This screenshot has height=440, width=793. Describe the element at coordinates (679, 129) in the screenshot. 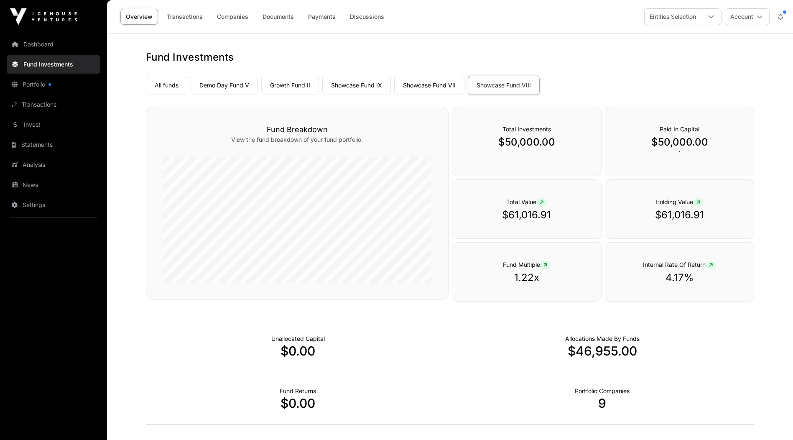

I see `span: Paid In Capital` at that location.